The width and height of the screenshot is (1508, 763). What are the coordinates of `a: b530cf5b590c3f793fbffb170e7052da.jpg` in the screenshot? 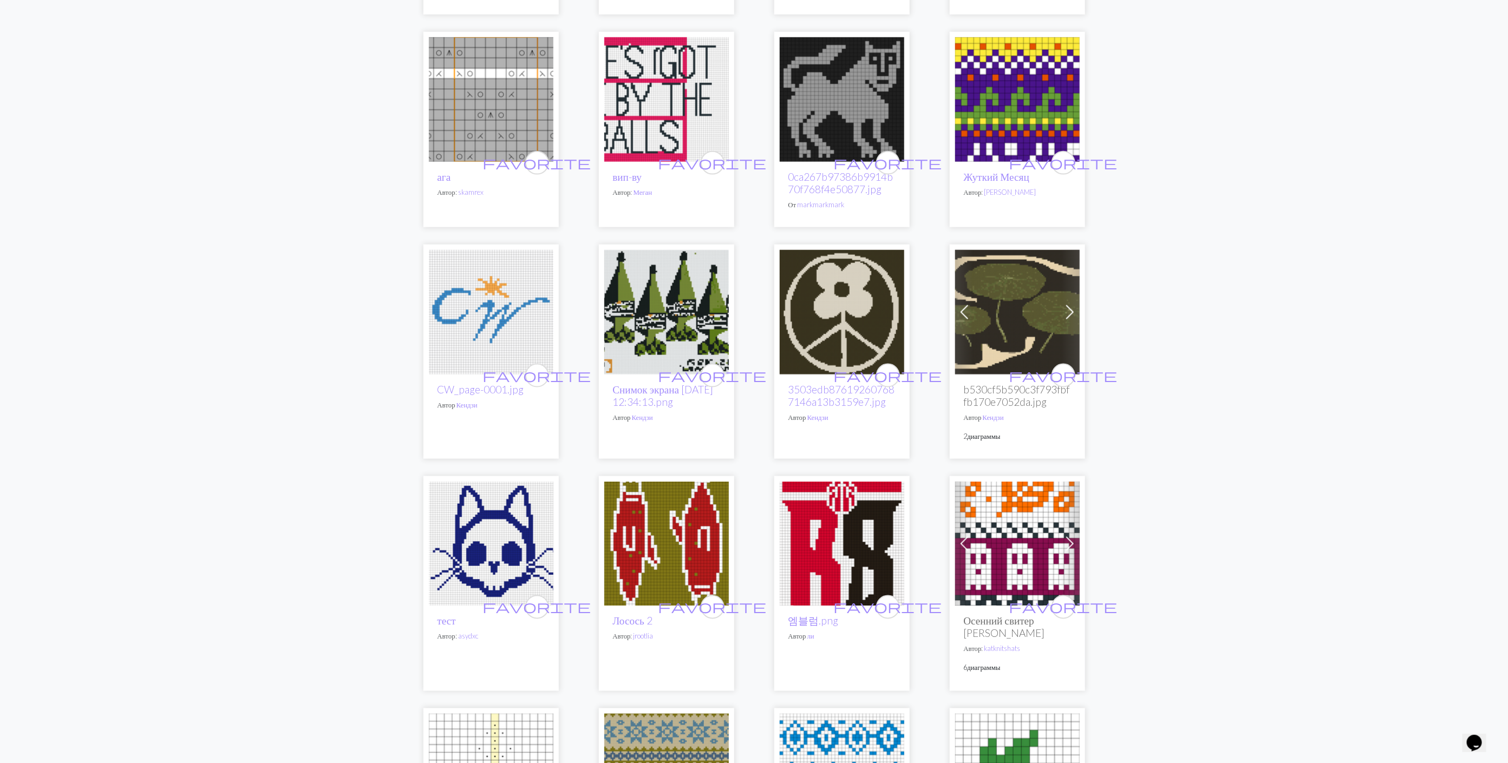 It's located at (1017, 311).